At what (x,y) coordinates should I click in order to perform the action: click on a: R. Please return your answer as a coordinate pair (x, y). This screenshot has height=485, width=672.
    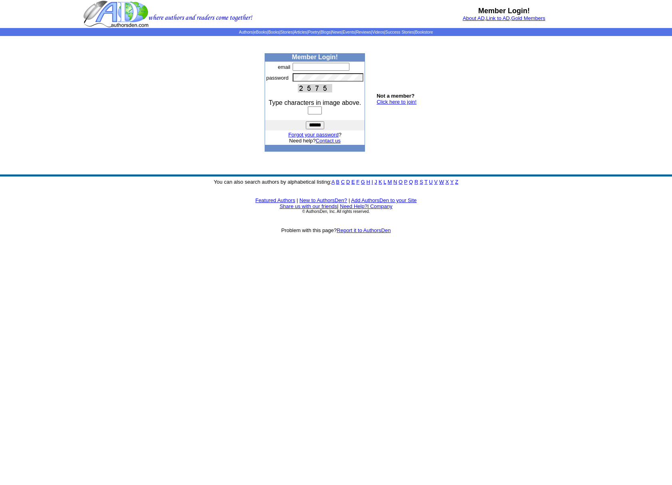
    Looking at the image, I should click on (416, 182).